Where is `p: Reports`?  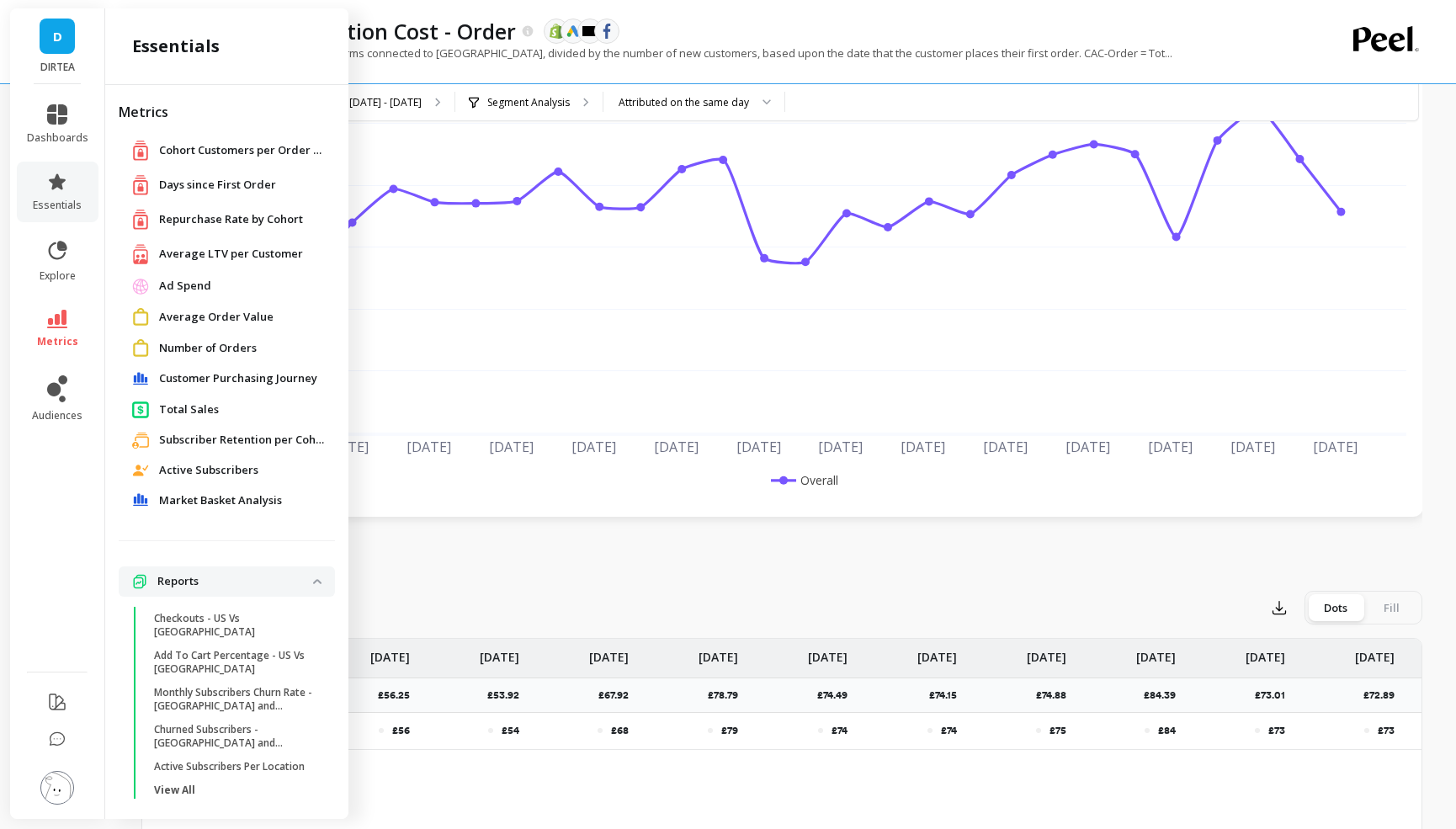 p: Reports is located at coordinates (235, 582).